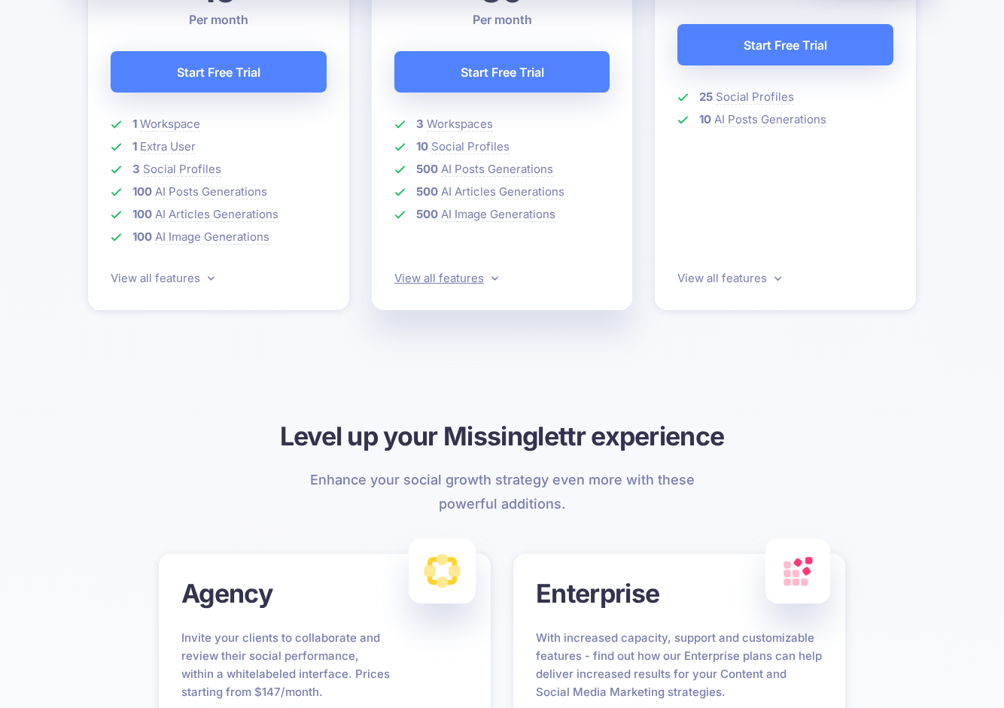  I want to click on h3: Enterprise, so click(679, 593).